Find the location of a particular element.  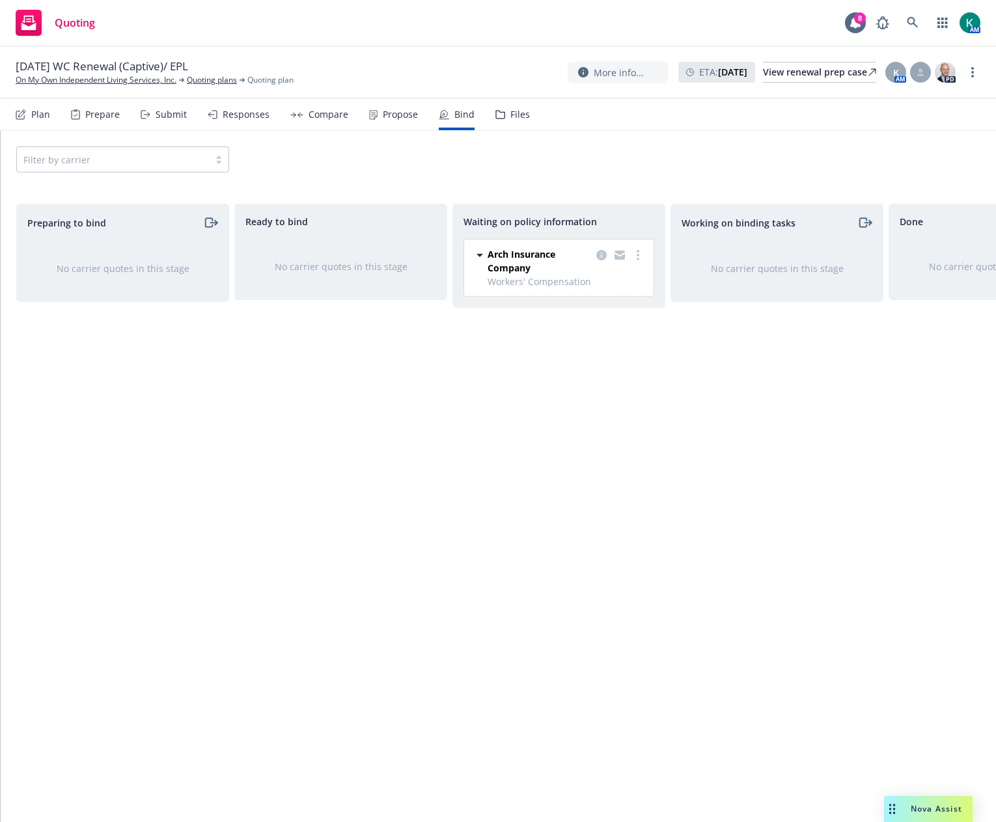

span: Done is located at coordinates (911, 221).